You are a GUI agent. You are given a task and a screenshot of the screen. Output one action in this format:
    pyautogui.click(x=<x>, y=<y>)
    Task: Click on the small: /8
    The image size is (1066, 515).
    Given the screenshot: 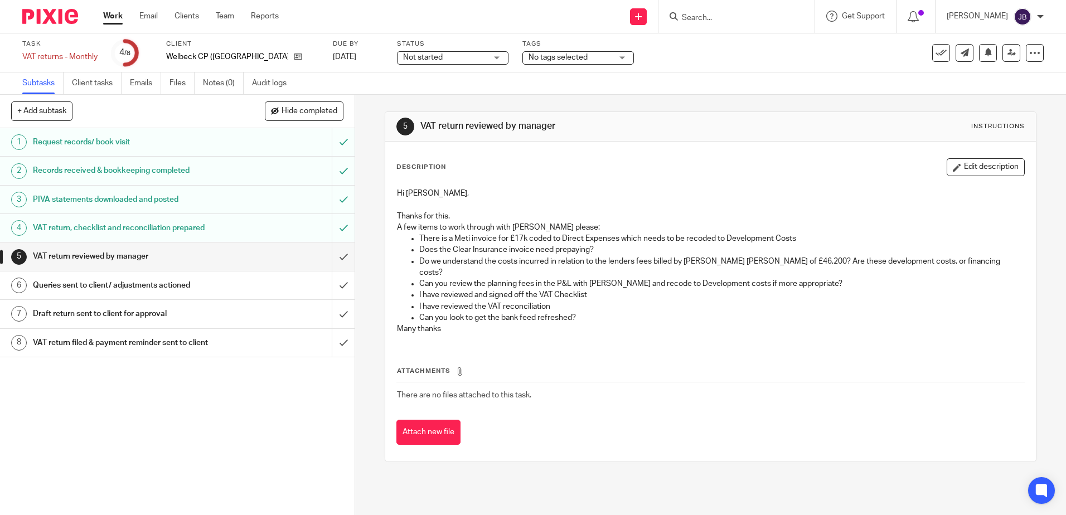 What is the action you would take?
    pyautogui.click(x=127, y=53)
    